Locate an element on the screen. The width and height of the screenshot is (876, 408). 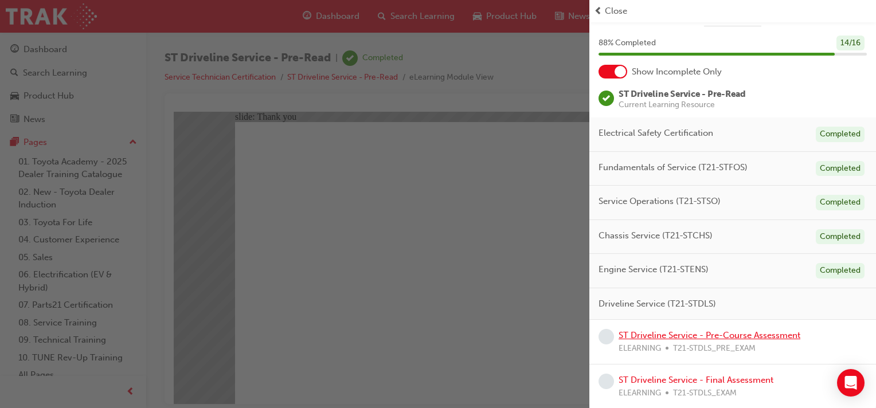
a: ST Driveline Service - Pre-Course Assessment is located at coordinates (709, 335).